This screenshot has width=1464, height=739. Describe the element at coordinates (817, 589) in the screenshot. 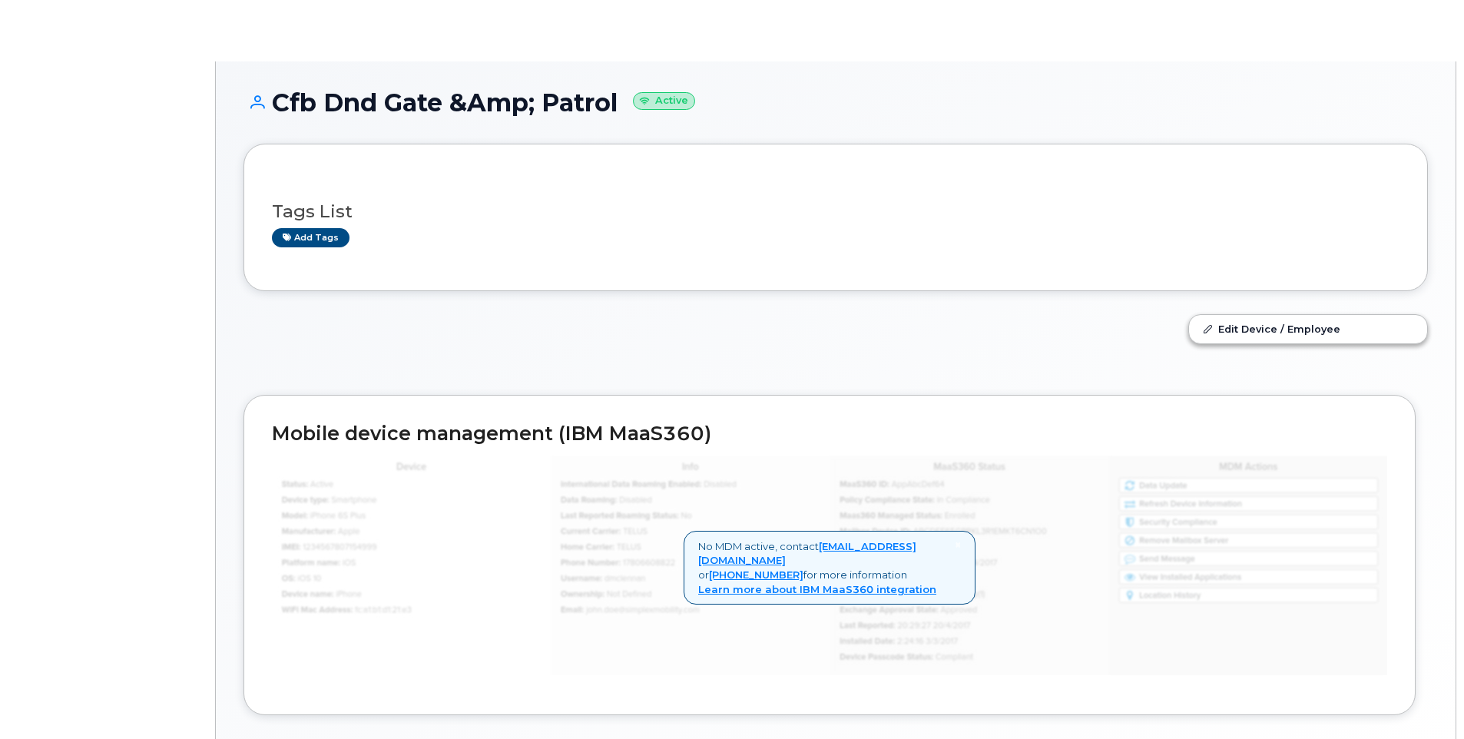

I see `a: Learn more about IBM MaaS360 integration` at that location.